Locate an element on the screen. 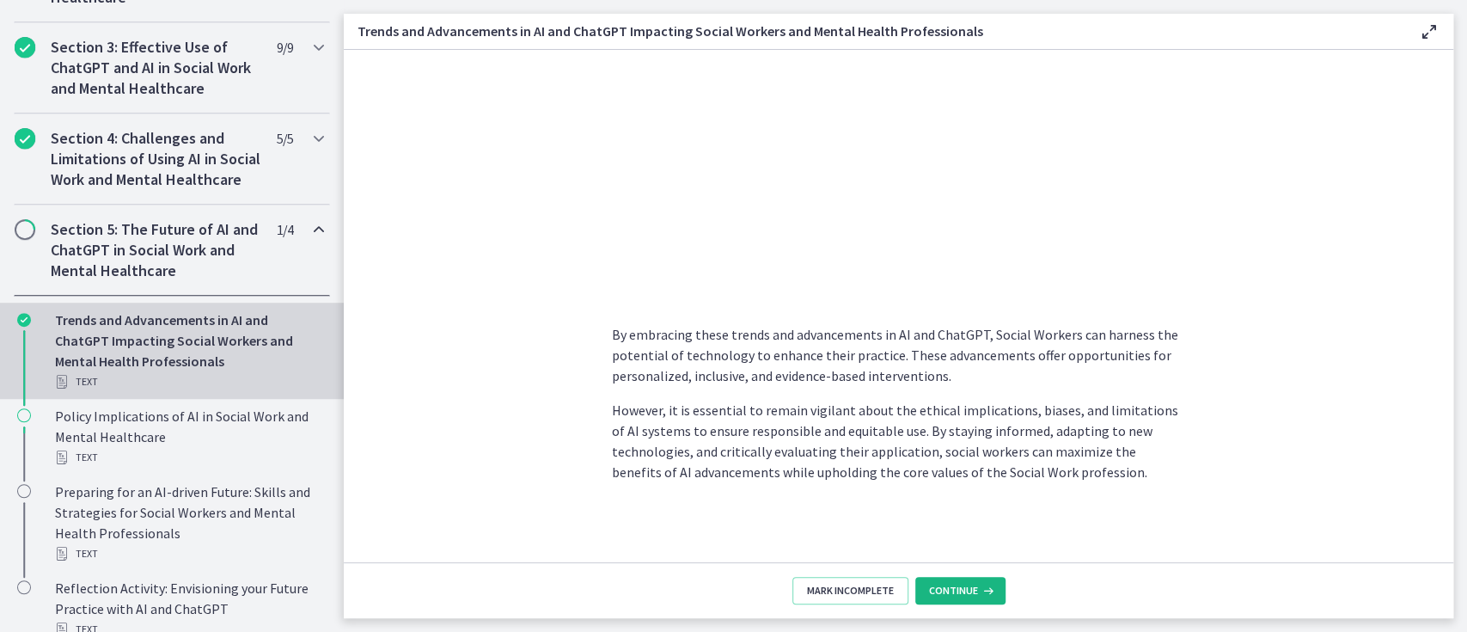  h2: Section 4: Challenges and Limitations of Using AI in Social Work and Mental Healthcare is located at coordinates (156, 159).